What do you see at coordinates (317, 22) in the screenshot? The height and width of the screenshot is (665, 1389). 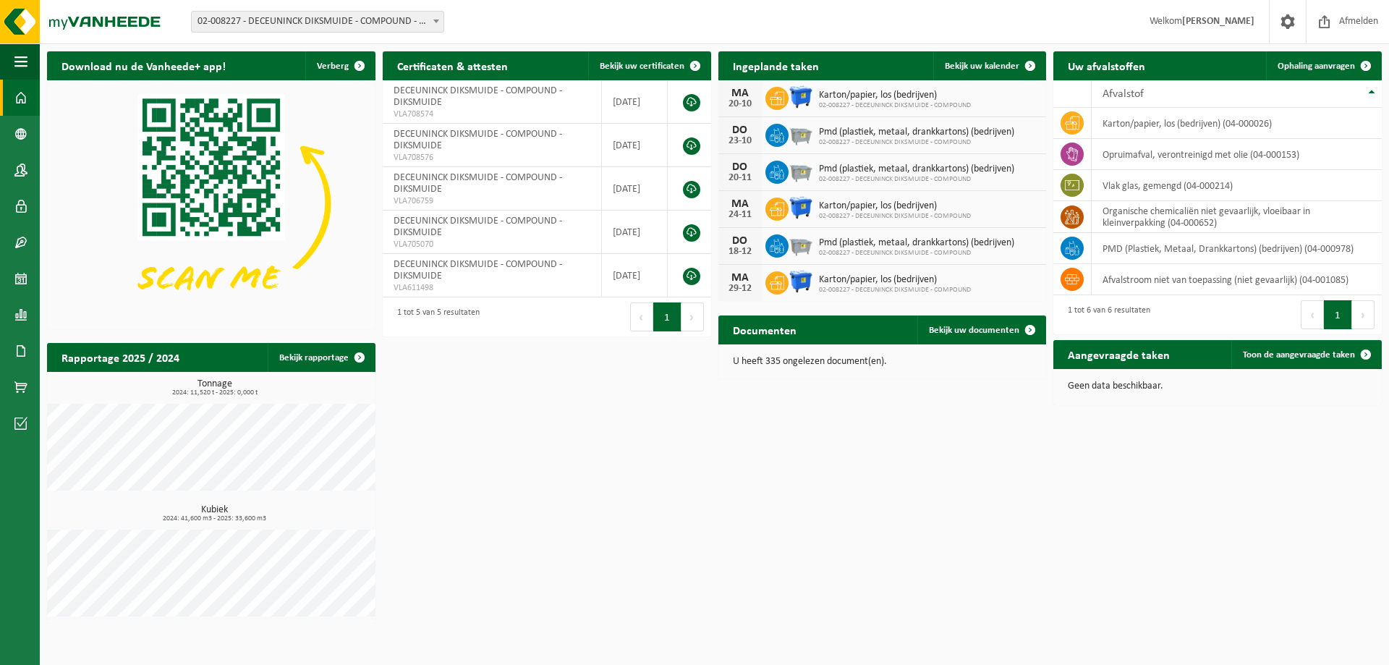 I see `span: 02-008227 - DECEUNINCK DIKSMUIDE - COMPOUND - DIKSMUIDE` at bounding box center [317, 22].